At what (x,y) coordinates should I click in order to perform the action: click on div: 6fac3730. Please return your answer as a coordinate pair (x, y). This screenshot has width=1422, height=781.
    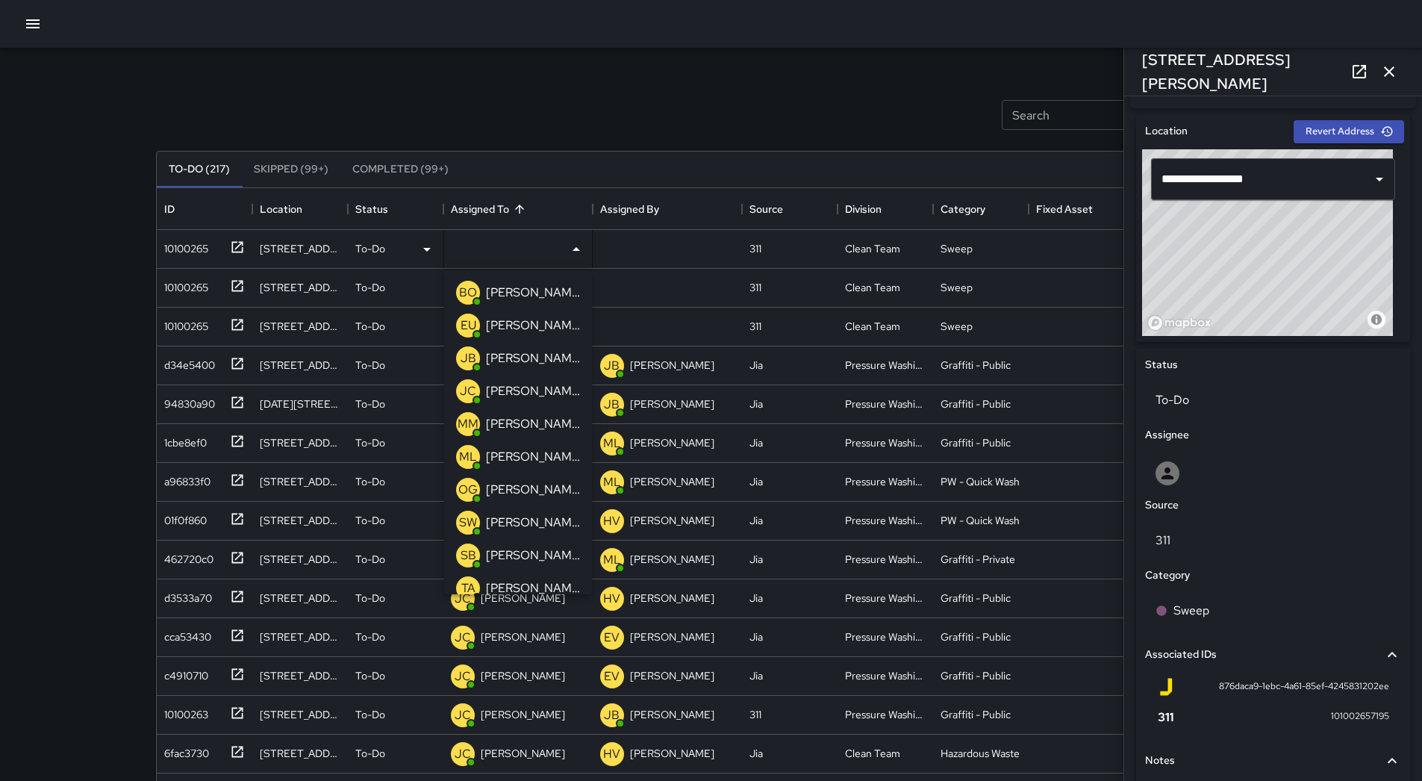
    Looking at the image, I should click on (184, 750).